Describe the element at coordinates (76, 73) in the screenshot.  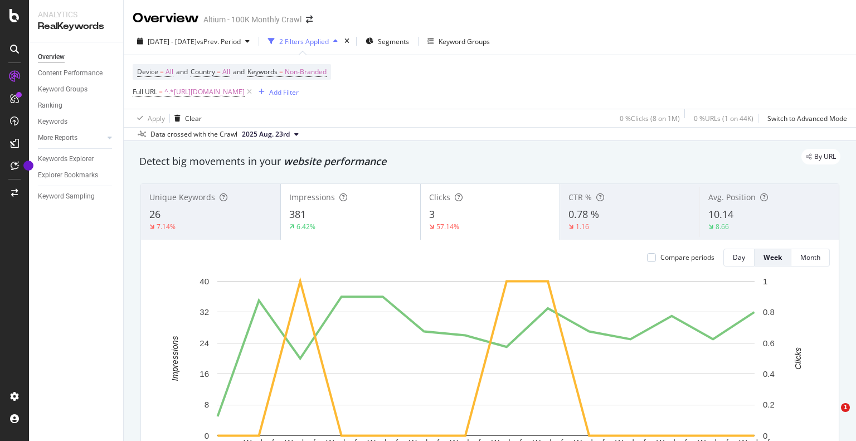
I see `a: Content Performance` at that location.